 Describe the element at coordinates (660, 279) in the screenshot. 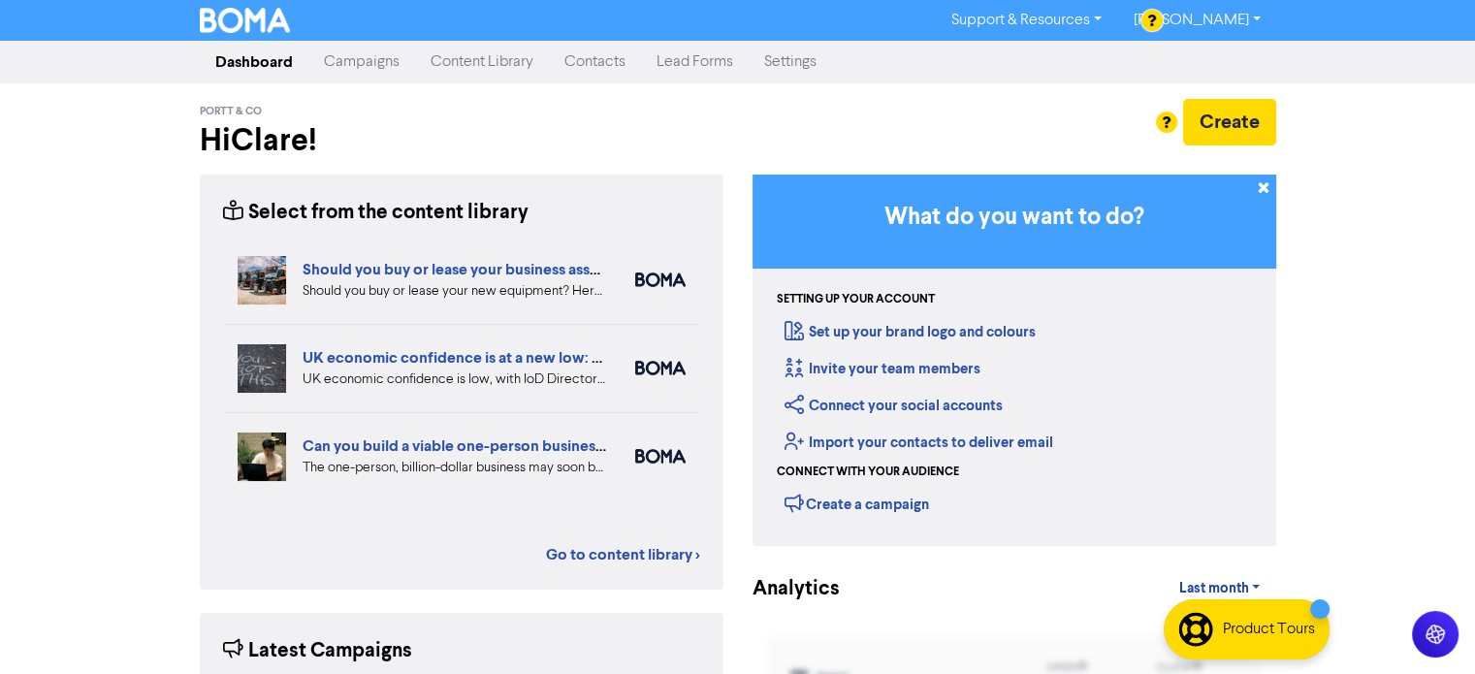

I see `img: boma_accounting` at that location.